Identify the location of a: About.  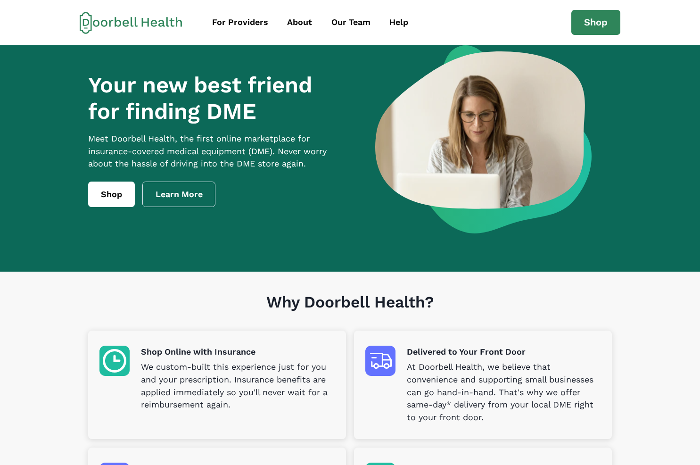
(299, 22).